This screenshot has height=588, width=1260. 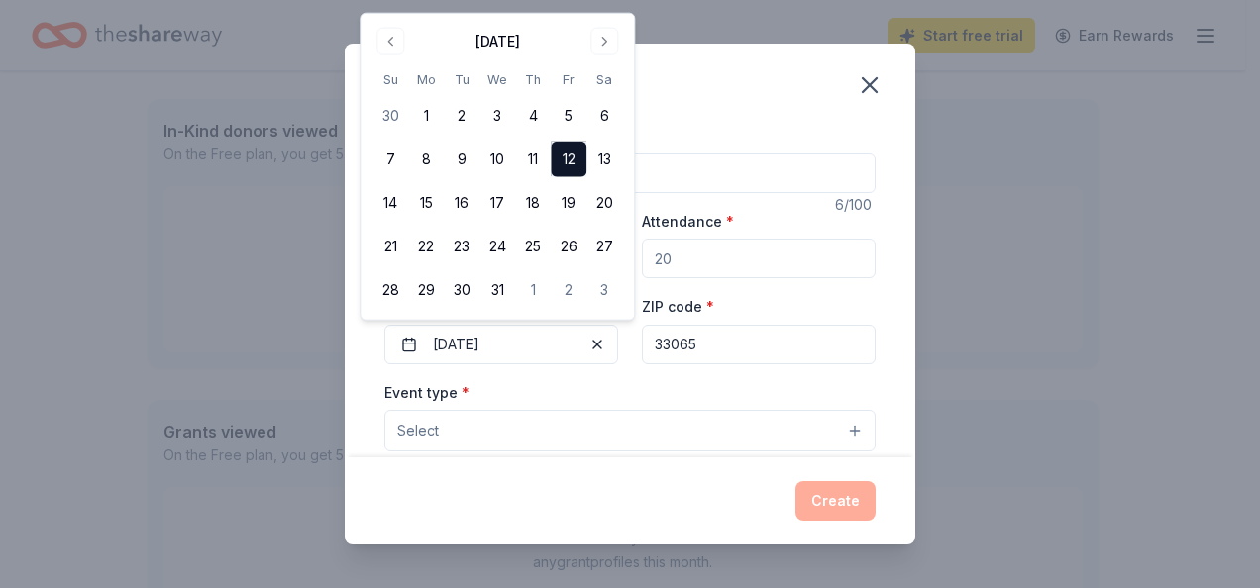 I want to click on button: 6, so click(x=604, y=116).